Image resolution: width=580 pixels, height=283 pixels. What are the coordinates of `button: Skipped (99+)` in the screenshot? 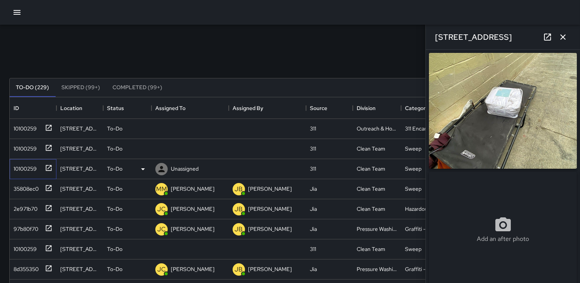 It's located at (81, 88).